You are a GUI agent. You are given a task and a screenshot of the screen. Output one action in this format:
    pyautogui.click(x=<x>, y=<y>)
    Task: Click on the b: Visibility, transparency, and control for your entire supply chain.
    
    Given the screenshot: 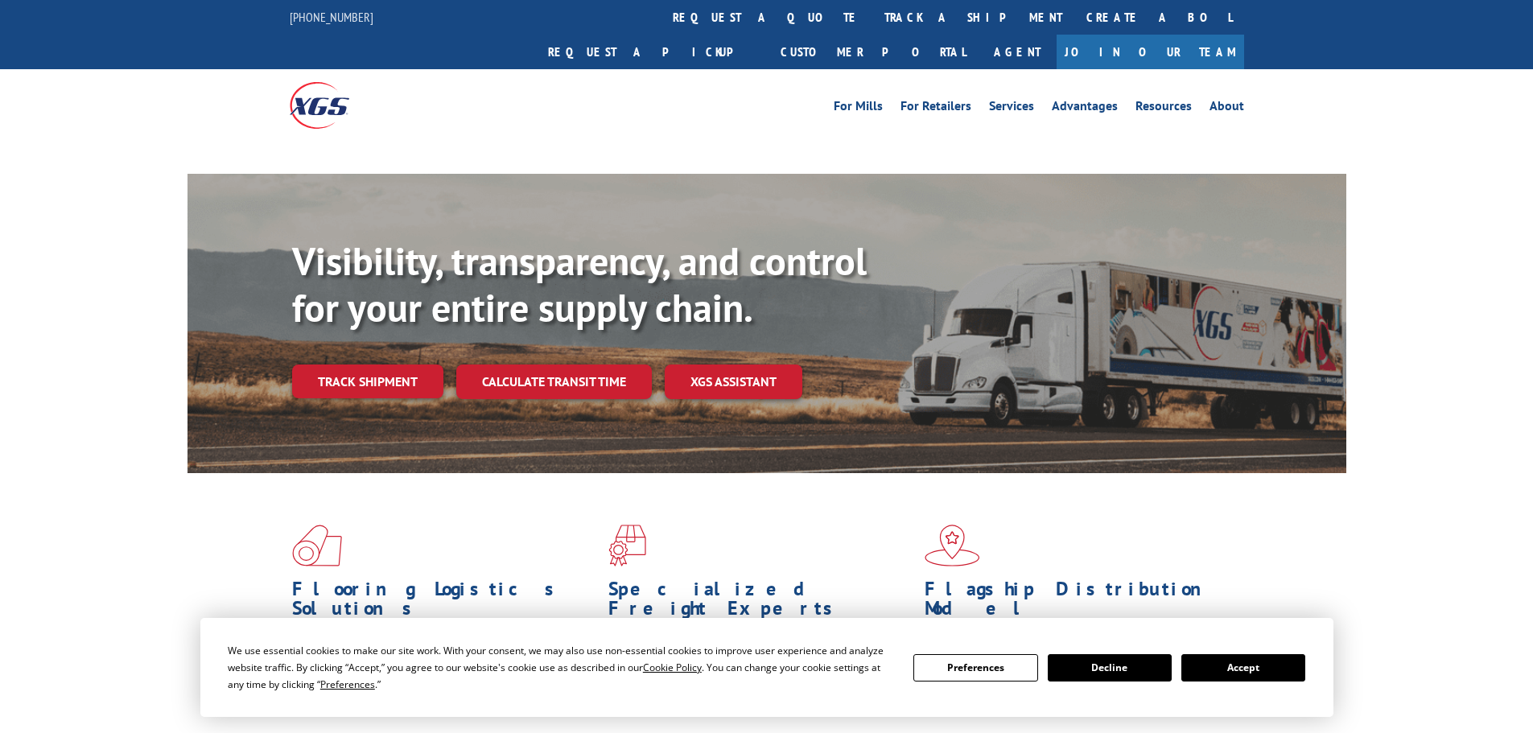 What is the action you would take?
    pyautogui.click(x=579, y=284)
    